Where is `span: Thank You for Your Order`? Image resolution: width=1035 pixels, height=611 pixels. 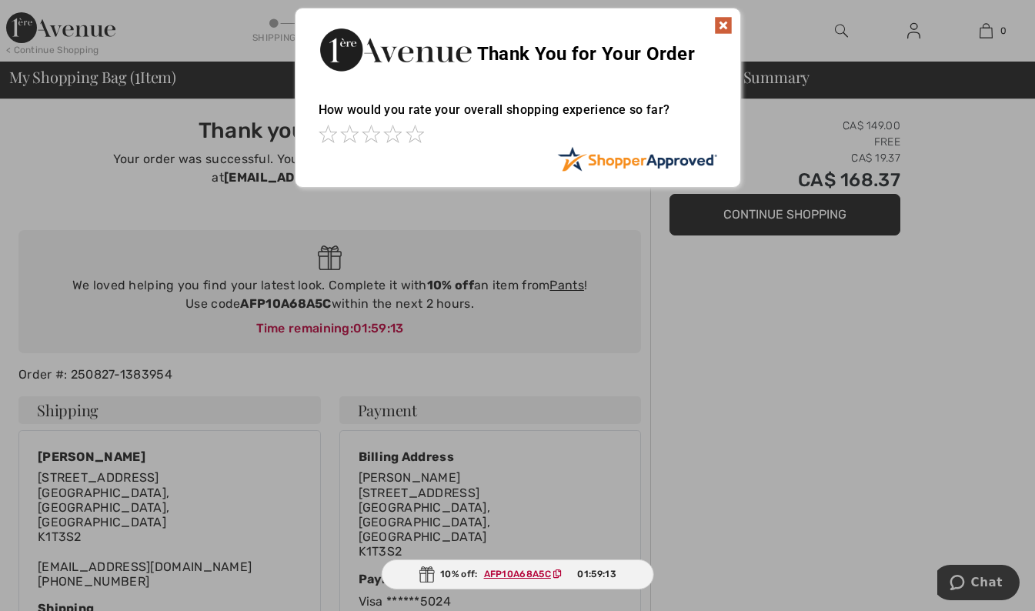 span: Thank You for Your Order is located at coordinates (586, 54).